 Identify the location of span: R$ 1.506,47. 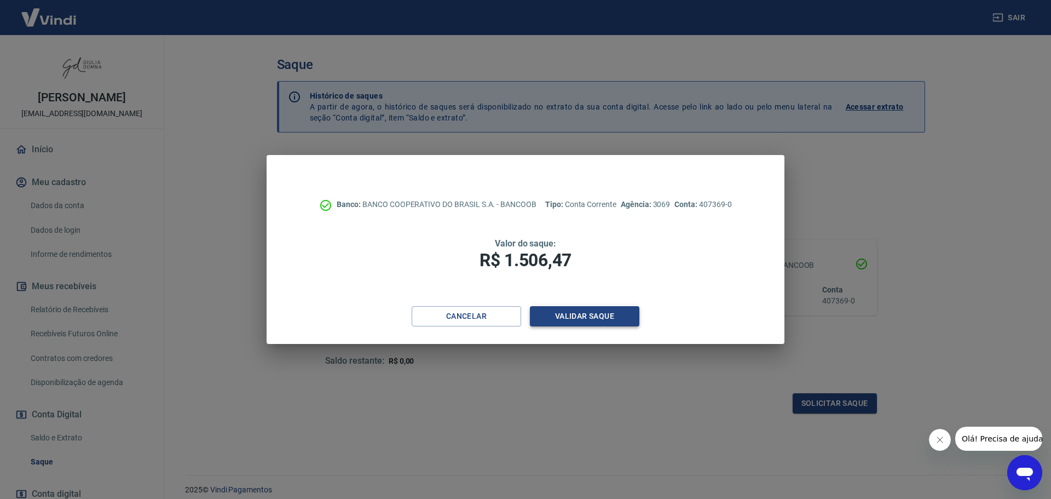
(526, 260).